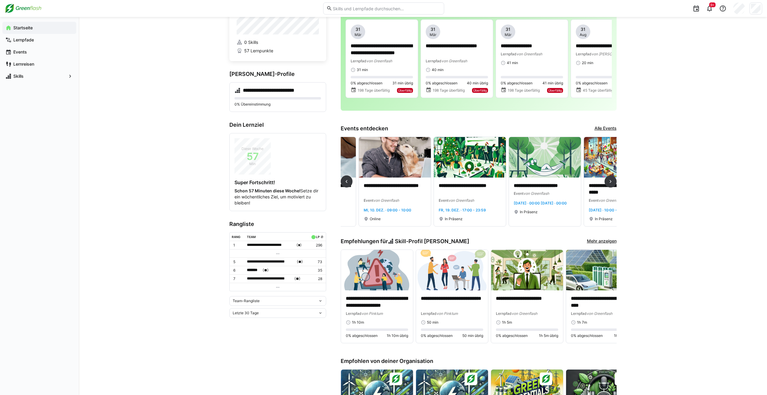 The height and width of the screenshot is (395, 767). I want to click on h4: Super Fortschritt!, so click(278, 182).